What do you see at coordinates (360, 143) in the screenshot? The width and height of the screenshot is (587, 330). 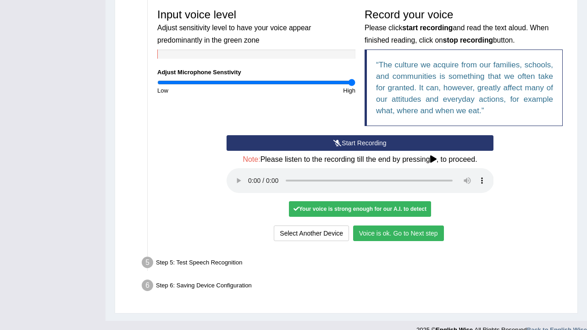 I see `button: Start Recording` at bounding box center [360, 143].